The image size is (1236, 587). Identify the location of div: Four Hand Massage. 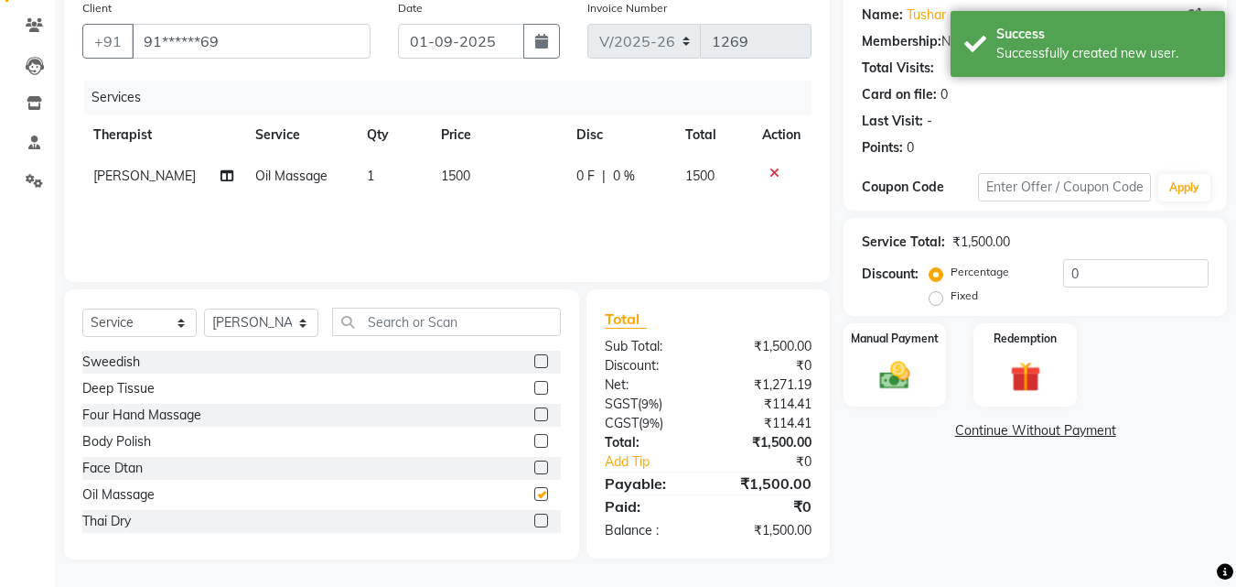
(142, 415).